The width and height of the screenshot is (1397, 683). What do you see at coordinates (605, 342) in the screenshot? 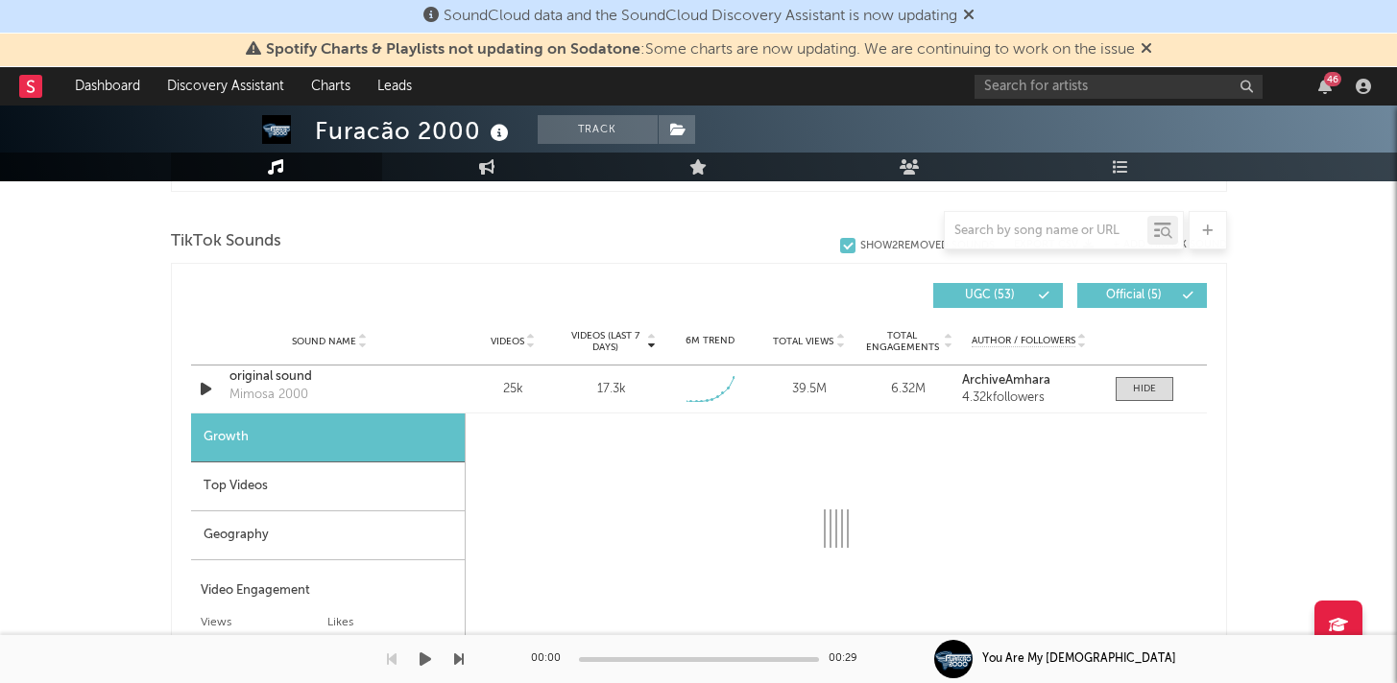
I see `span: Videos (last 7 days)` at bounding box center [605, 342].